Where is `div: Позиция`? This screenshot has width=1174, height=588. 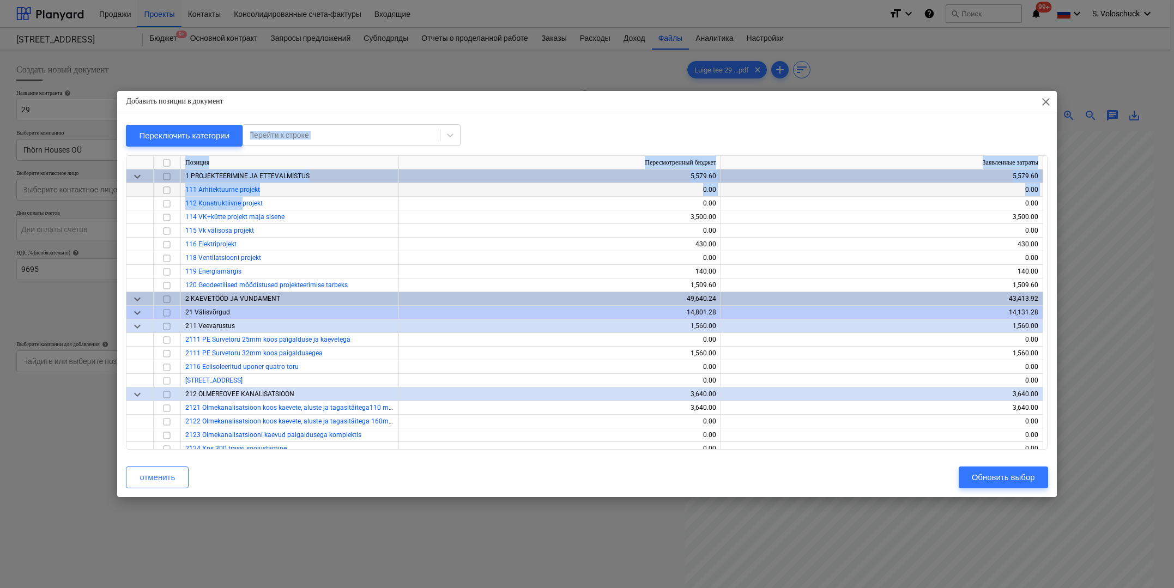
div: Позиция is located at coordinates (290, 162).